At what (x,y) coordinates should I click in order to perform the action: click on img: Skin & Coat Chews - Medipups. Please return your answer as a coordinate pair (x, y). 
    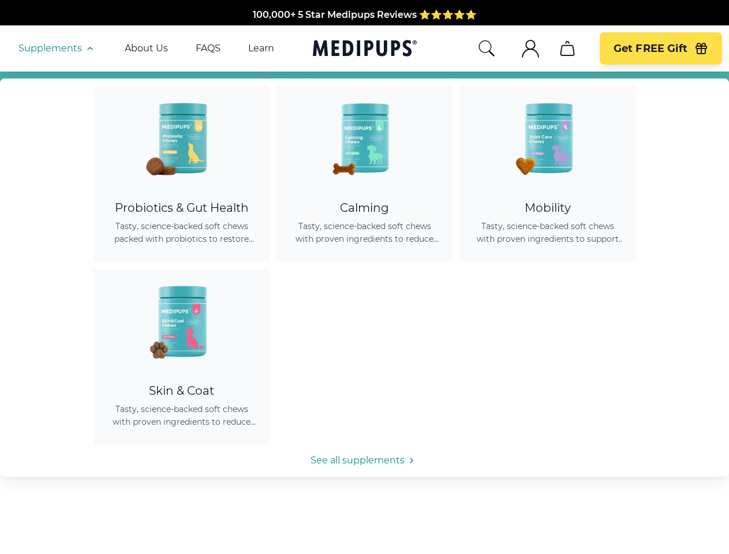
    Looking at the image, I should click on (182, 320).